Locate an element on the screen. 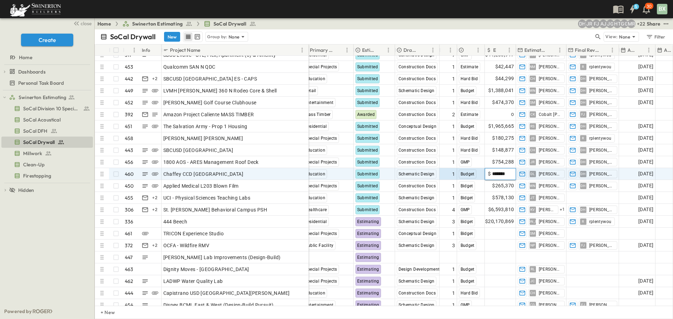  p: Estimate Amount is located at coordinates (494, 50).